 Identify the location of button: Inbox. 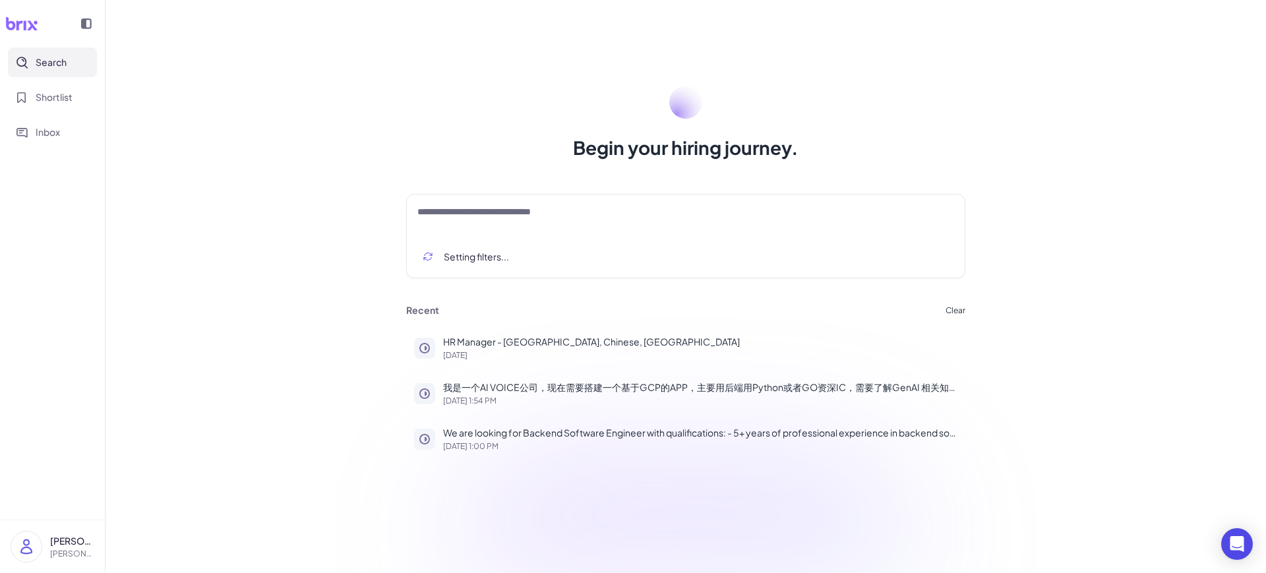
(52, 132).